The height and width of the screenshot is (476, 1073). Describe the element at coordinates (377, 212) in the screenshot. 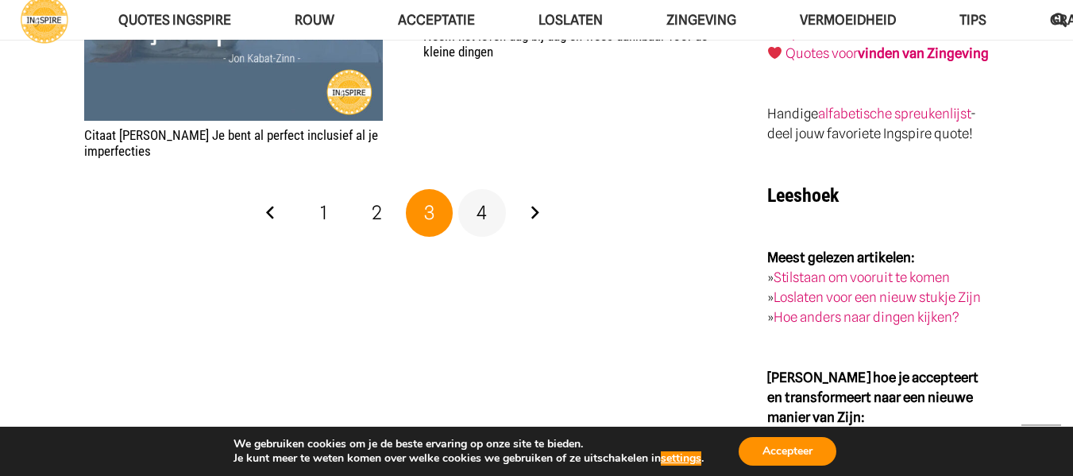

I see `span: 2` at that location.